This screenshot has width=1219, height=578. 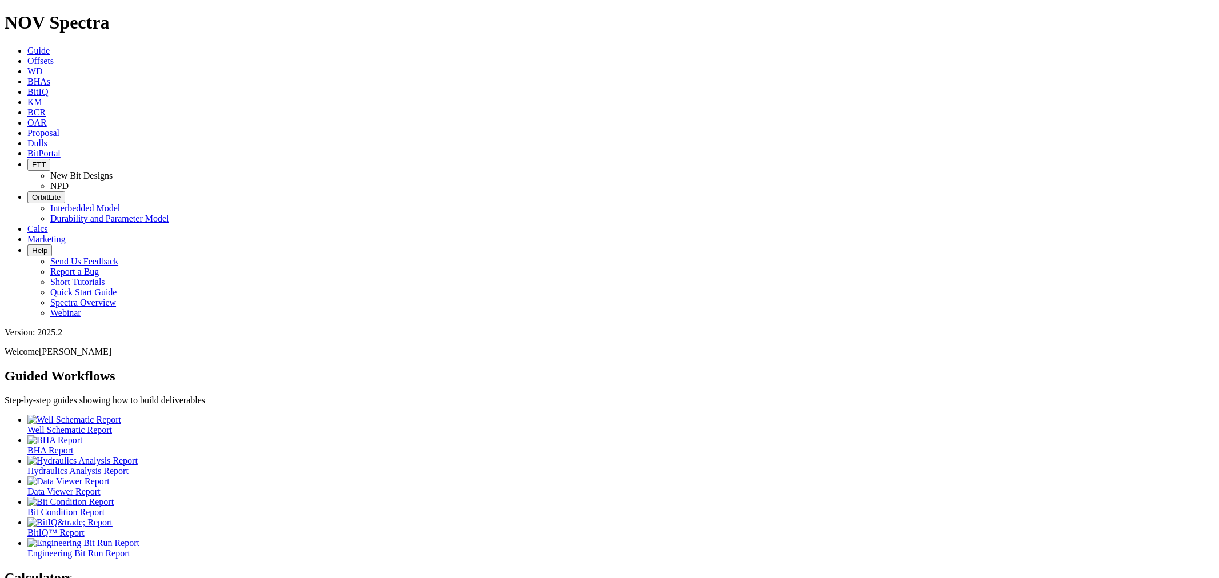 What do you see at coordinates (39, 165) in the screenshot?
I see `span: FTT` at bounding box center [39, 165].